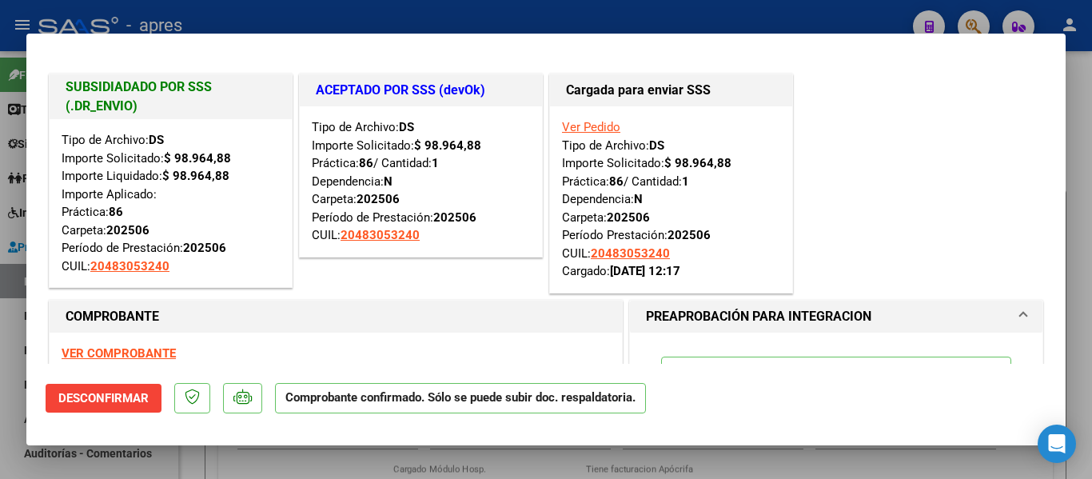  Describe the element at coordinates (759, 317) in the screenshot. I see `h1: PREAPROBACIÓN PARA INTEGRACION` at that location.